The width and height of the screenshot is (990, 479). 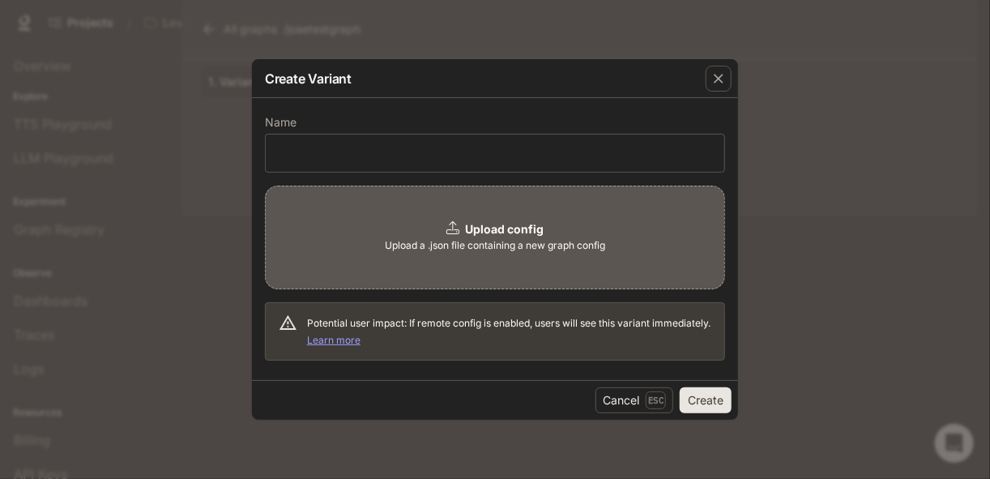 What do you see at coordinates (505, 229) in the screenshot?
I see `b: Upload config` at bounding box center [505, 229].